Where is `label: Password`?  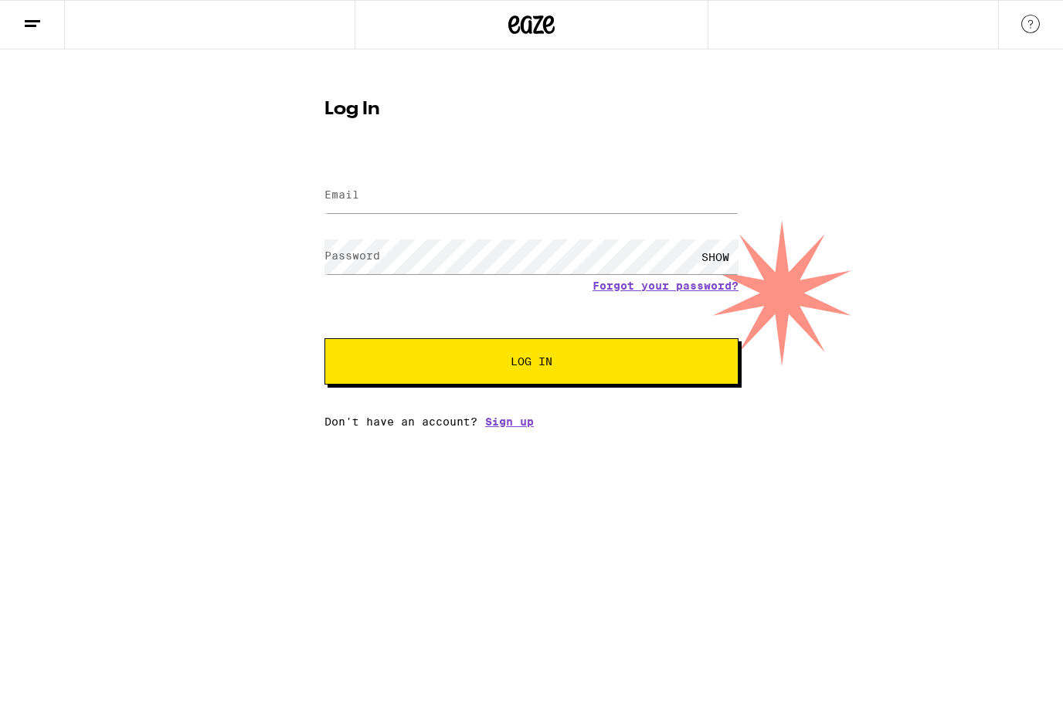 label: Password is located at coordinates (352, 256).